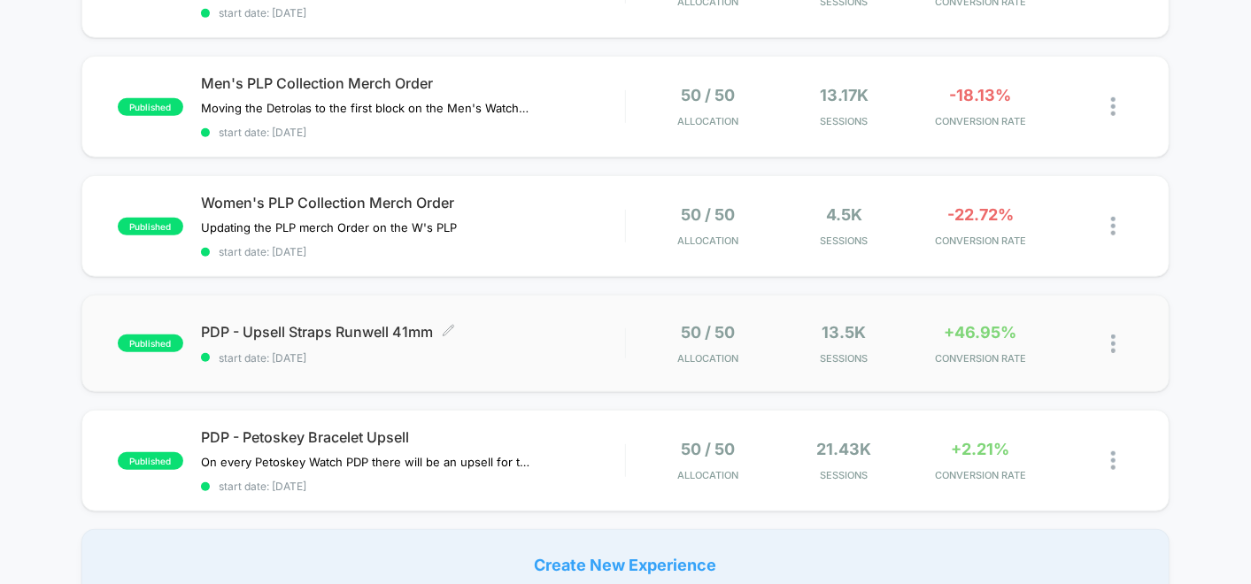  I want to click on span: 21.43k, so click(844, 449).